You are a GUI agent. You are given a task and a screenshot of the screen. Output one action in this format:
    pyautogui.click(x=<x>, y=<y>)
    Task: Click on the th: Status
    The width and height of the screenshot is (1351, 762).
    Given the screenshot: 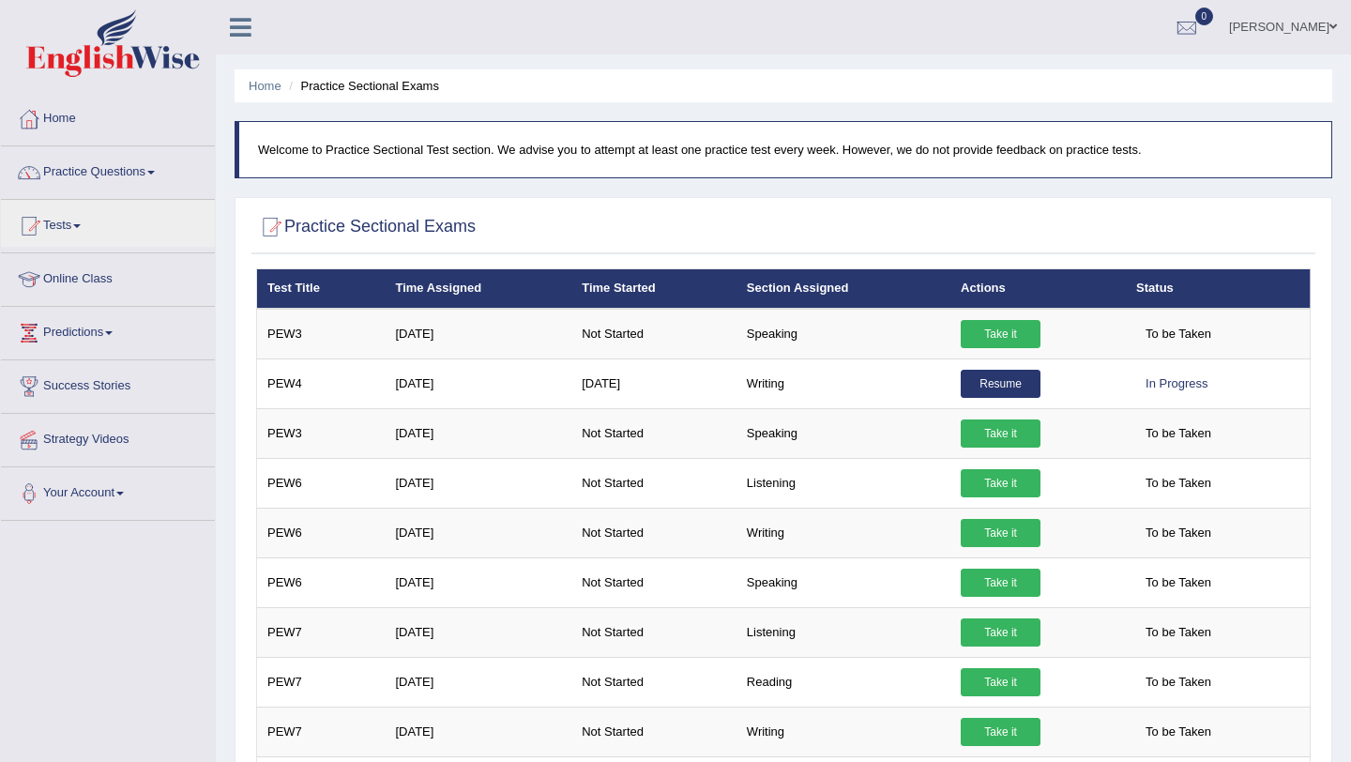 What is the action you would take?
    pyautogui.click(x=1218, y=289)
    